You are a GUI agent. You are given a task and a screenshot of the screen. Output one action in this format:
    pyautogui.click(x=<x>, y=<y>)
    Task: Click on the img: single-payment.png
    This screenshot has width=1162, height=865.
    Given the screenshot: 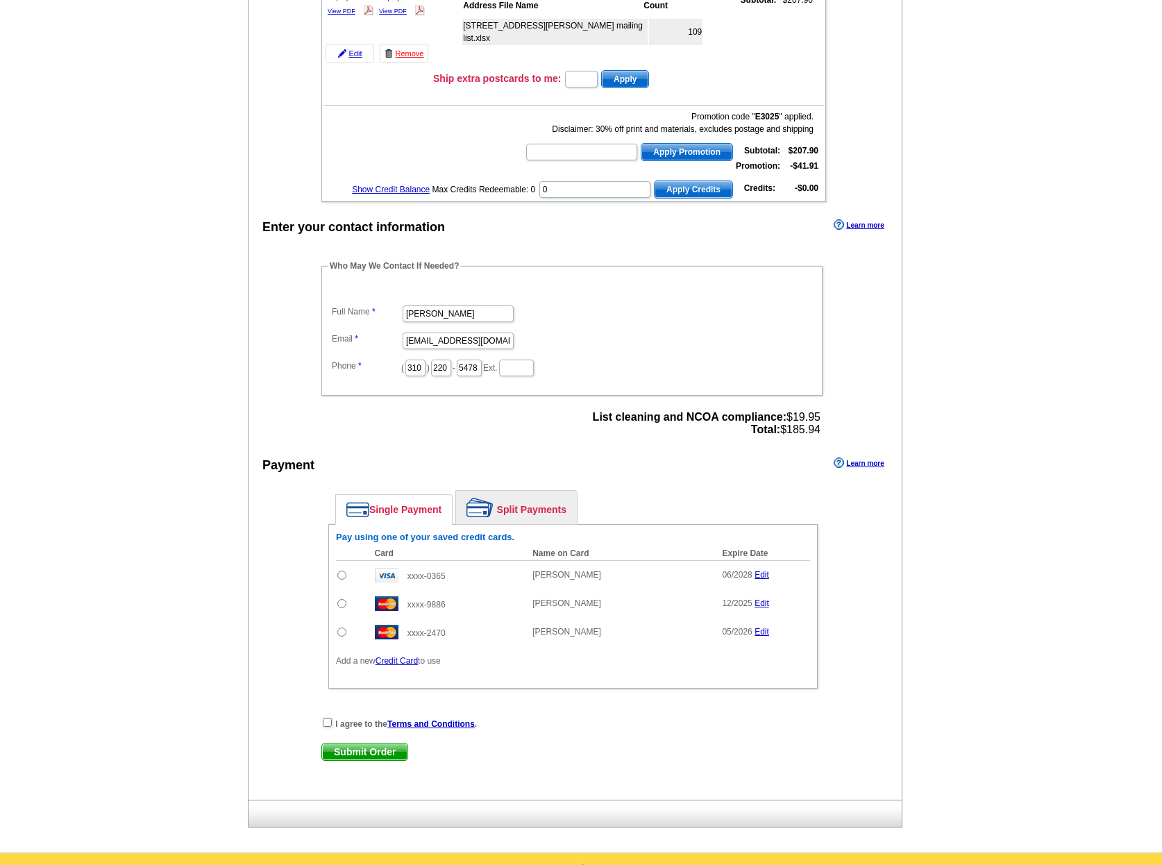 What is the action you would take?
    pyautogui.click(x=357, y=509)
    